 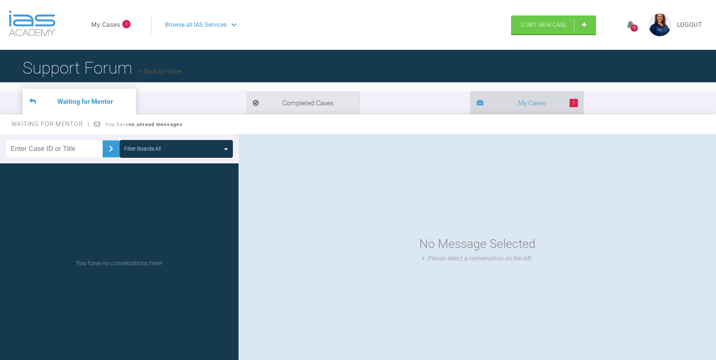 What do you see at coordinates (32, 23) in the screenshot?
I see `img: logo-light.3e3ef733.png` at bounding box center [32, 23].